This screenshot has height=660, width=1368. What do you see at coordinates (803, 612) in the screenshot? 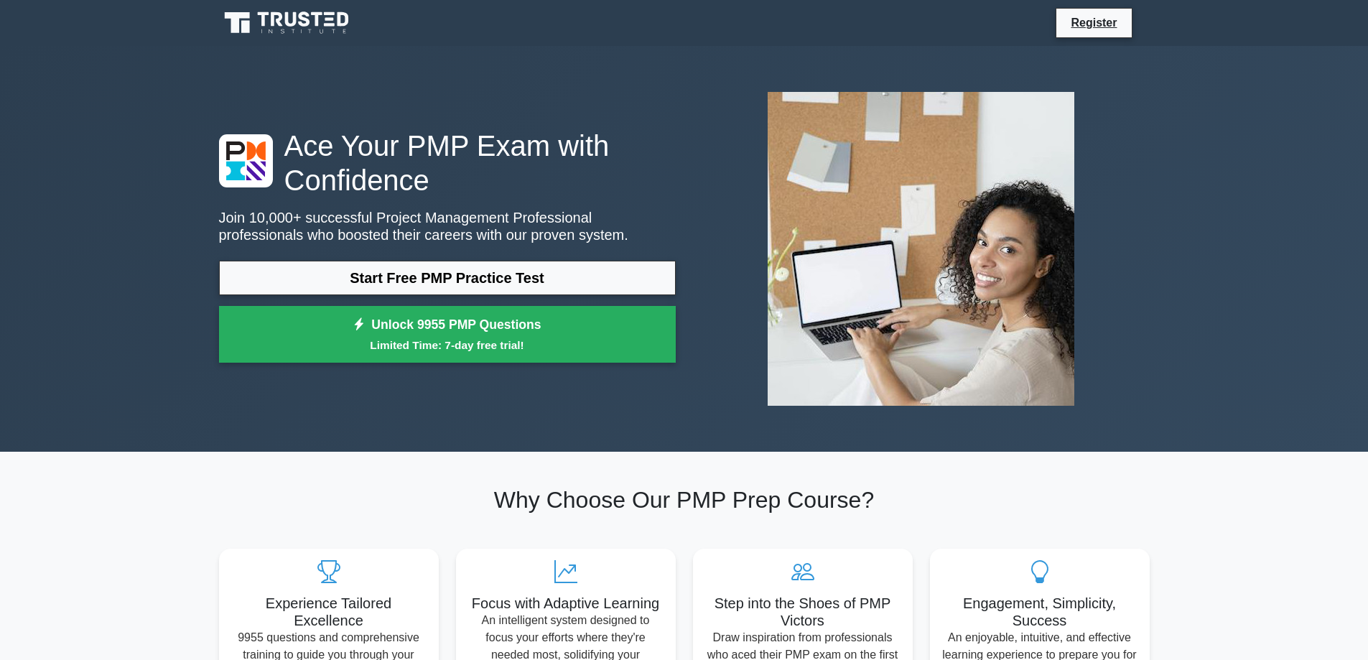
I see `h5: Step into the Shoes of PMP Victors` at bounding box center [803, 612].